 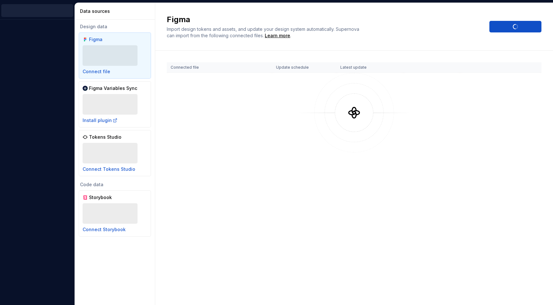 What do you see at coordinates (324, 20) in the screenshot?
I see `h2: Figma` at bounding box center [324, 20].